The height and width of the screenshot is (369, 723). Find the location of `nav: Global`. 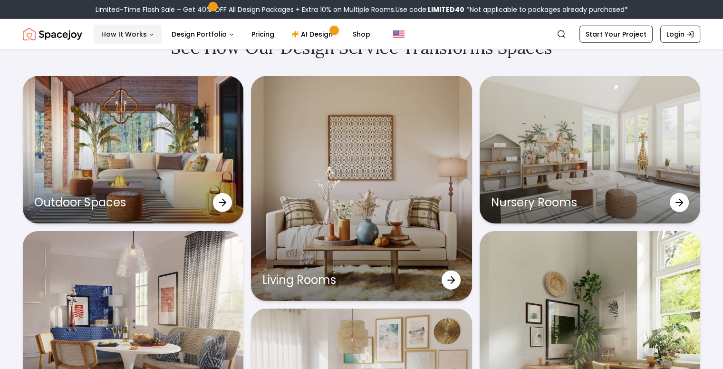

nav: Global is located at coordinates (361, 34).